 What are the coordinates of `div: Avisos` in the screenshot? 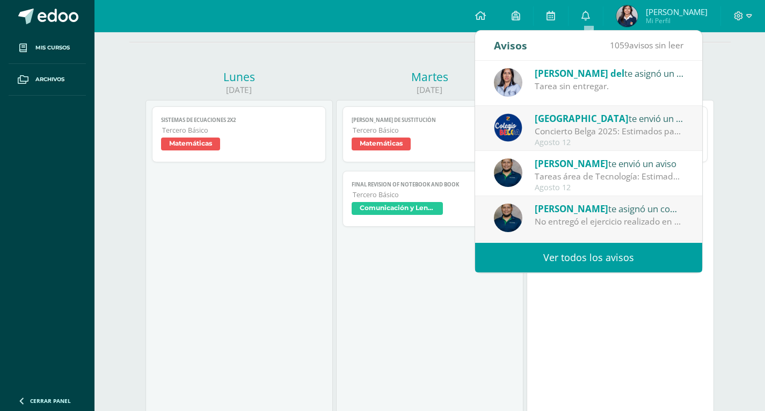 It's located at (511, 45).